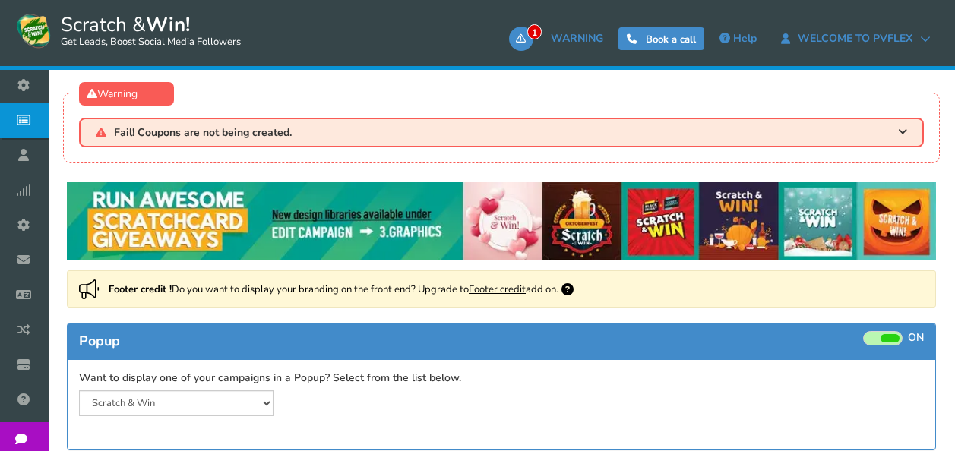 The height and width of the screenshot is (451, 955). What do you see at coordinates (34, 30) in the screenshot?
I see `img: Scratch and Win` at bounding box center [34, 30].